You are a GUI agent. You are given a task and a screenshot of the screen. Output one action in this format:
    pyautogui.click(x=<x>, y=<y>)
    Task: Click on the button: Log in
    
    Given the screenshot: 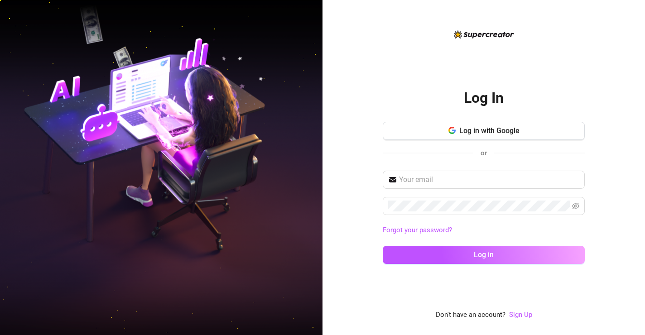 What is the action you would take?
    pyautogui.click(x=484, y=255)
    